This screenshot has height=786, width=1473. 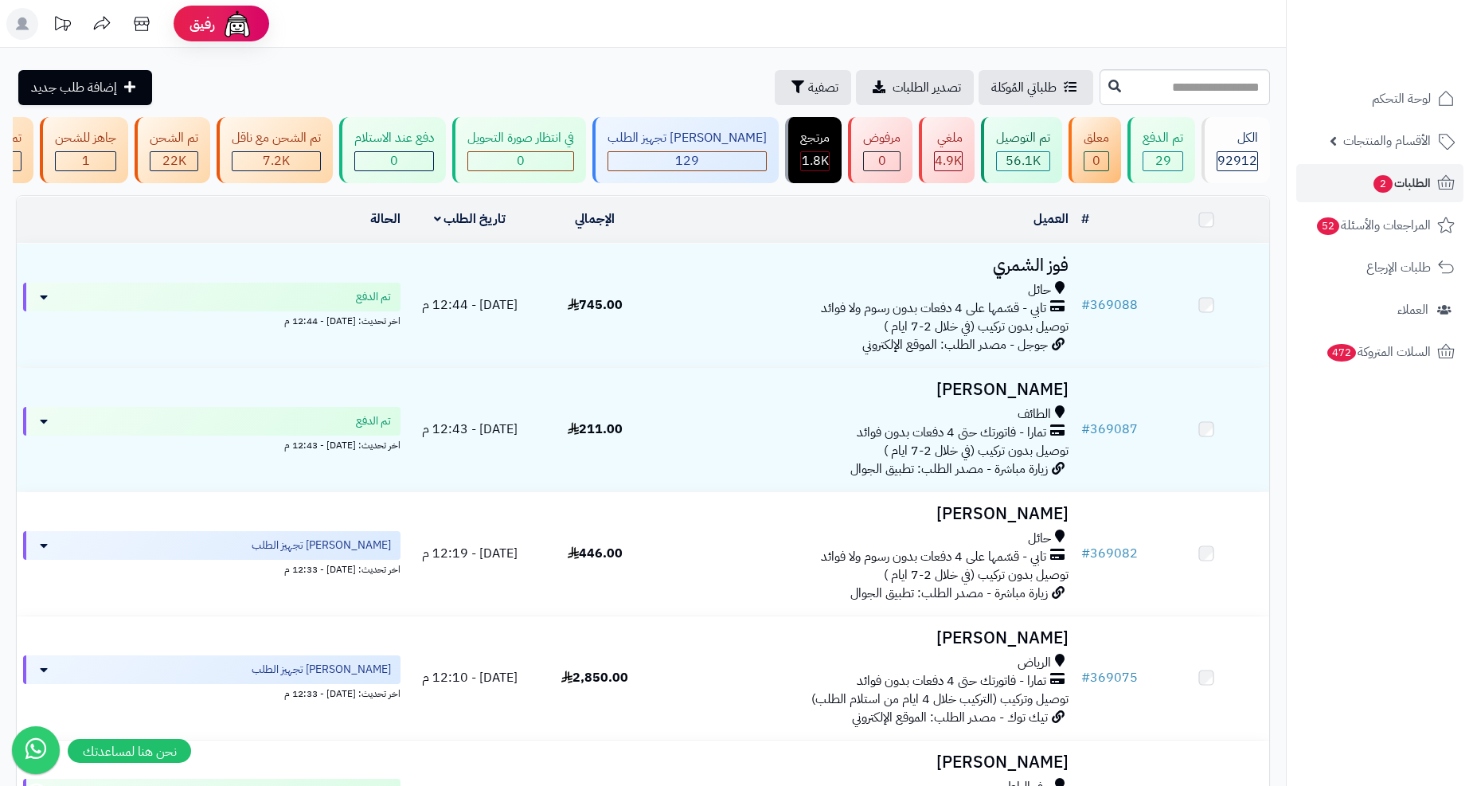 I want to click on span: 22K, so click(x=174, y=161).